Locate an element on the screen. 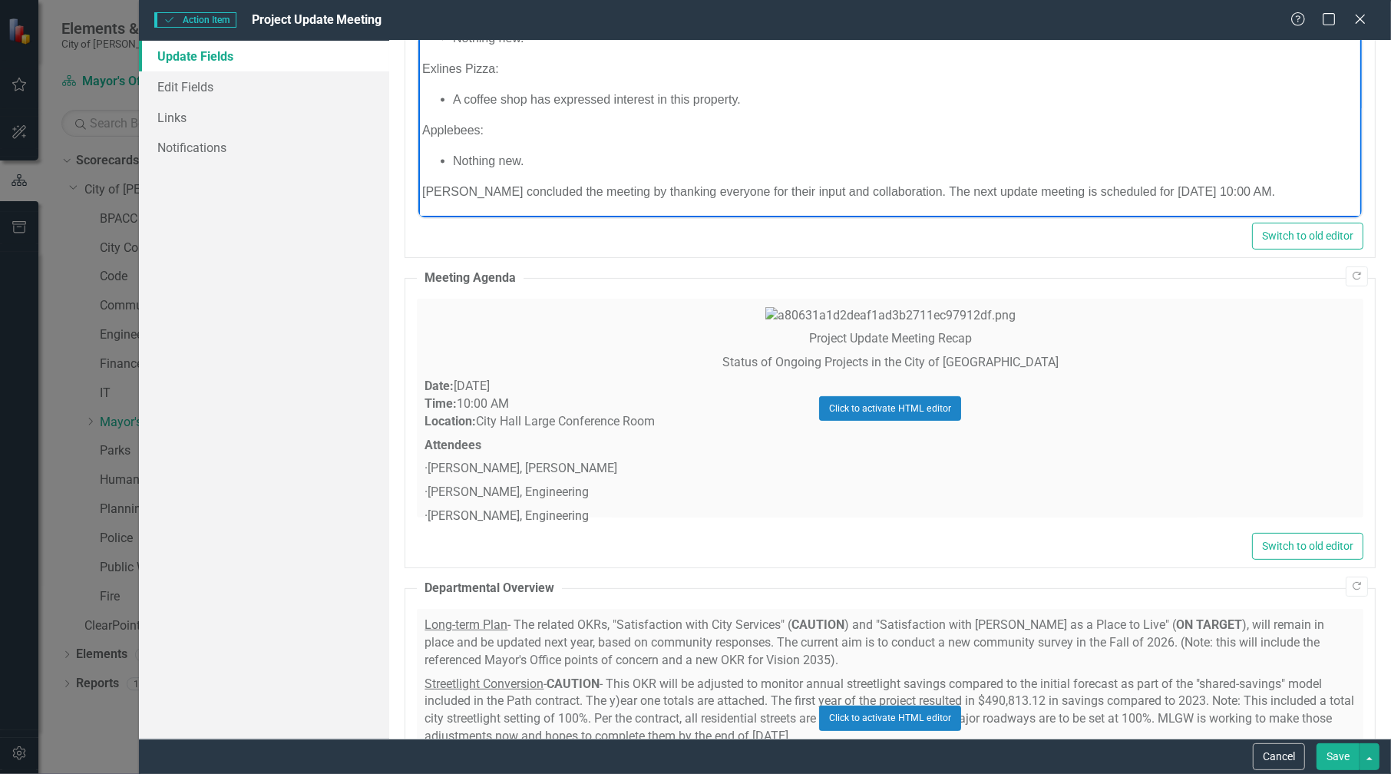 The image size is (1391, 774). span: Project Update Meeting is located at coordinates (317, 19).